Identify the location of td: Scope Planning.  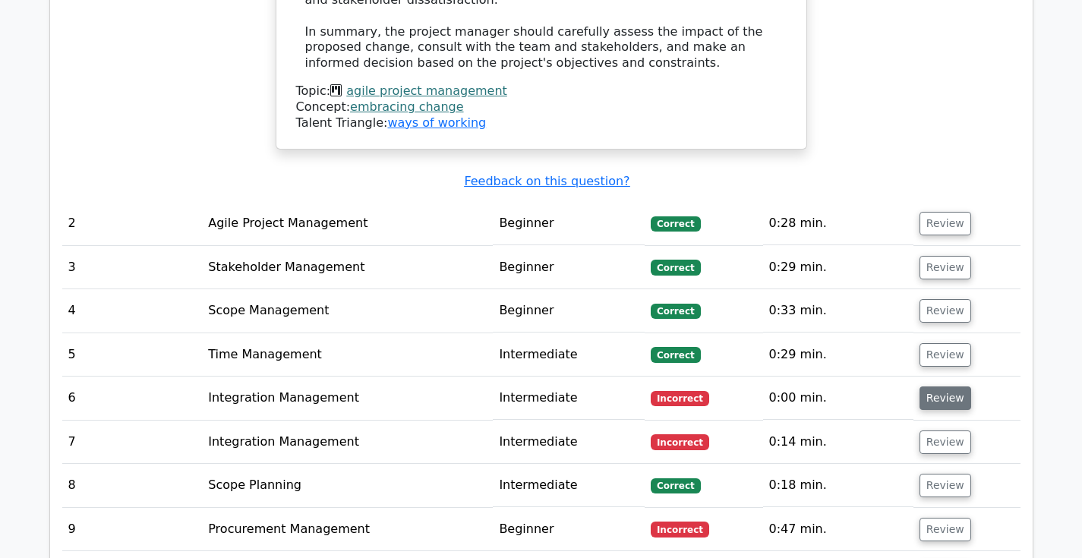
(347, 485).